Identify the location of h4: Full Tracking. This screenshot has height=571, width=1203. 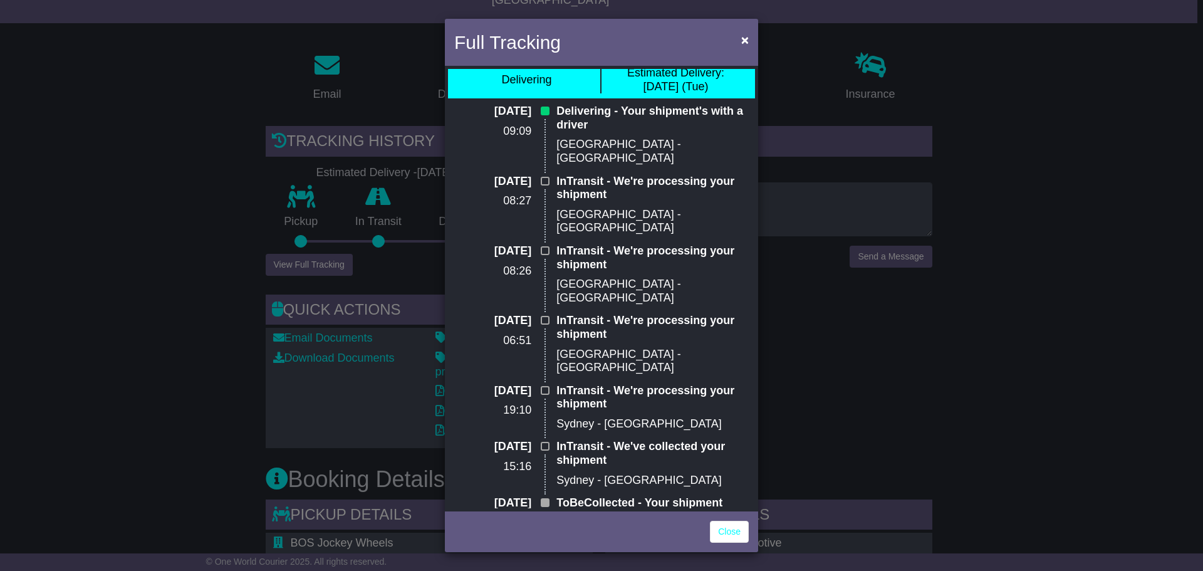
(507, 42).